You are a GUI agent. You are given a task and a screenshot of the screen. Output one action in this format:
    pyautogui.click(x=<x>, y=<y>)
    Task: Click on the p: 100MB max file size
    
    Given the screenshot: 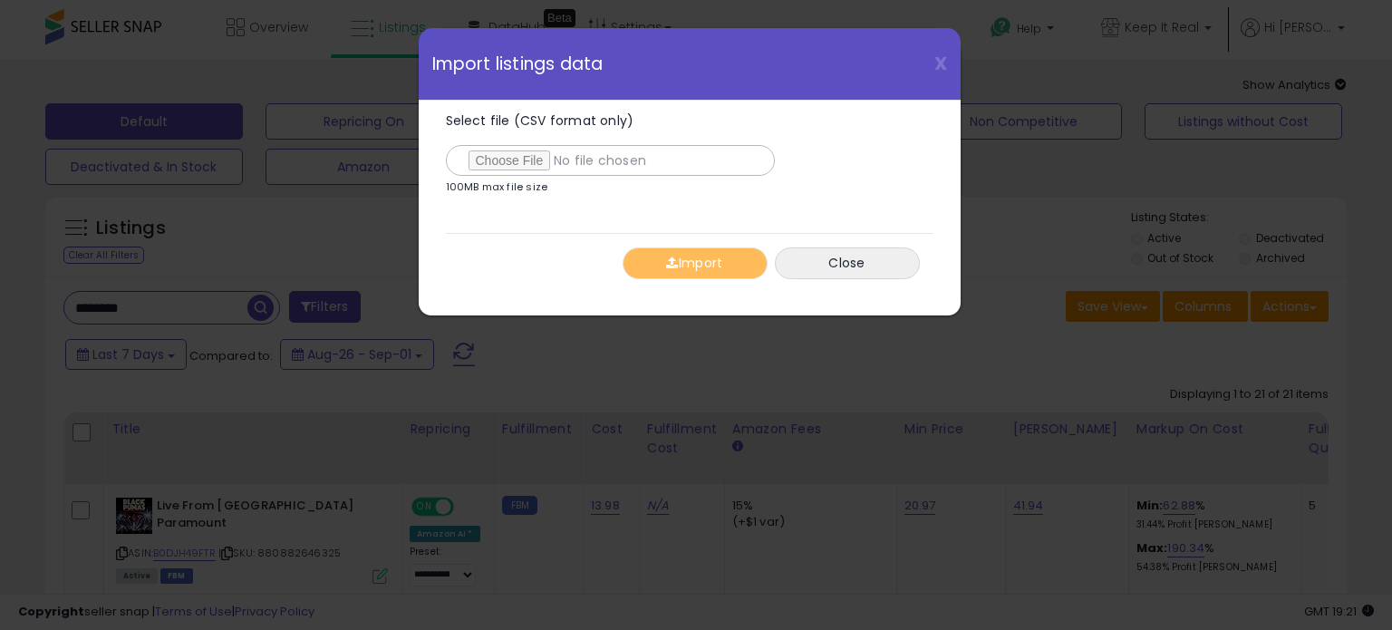 What is the action you would take?
    pyautogui.click(x=497, y=187)
    